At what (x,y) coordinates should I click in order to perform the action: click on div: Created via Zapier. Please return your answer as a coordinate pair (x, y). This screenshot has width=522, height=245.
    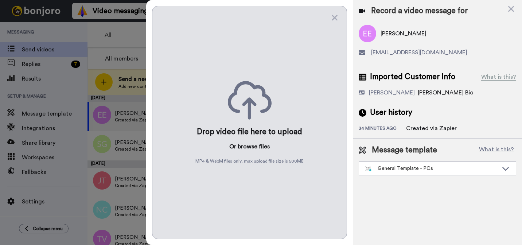
    Looking at the image, I should click on (431, 128).